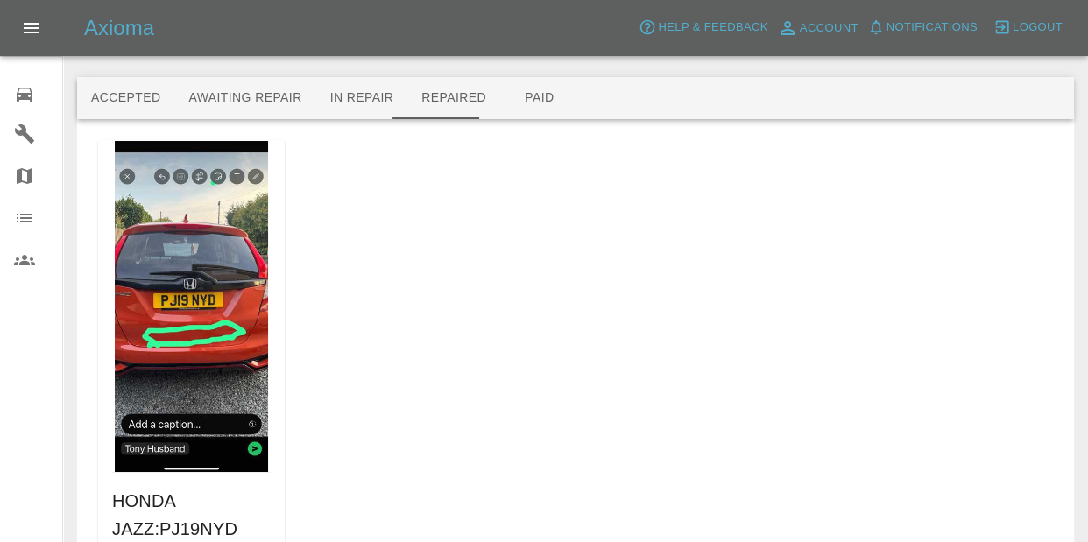 The height and width of the screenshot is (542, 1088). I want to click on button: Logout, so click(1027, 27).